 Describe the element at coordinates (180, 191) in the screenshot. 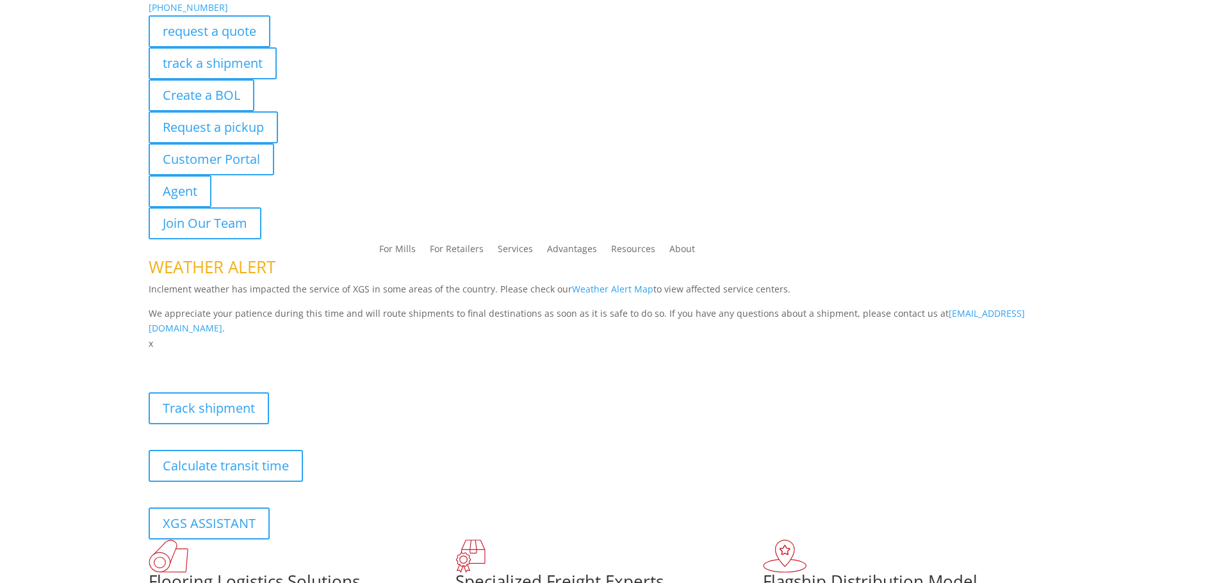

I see `a: Agent` at that location.